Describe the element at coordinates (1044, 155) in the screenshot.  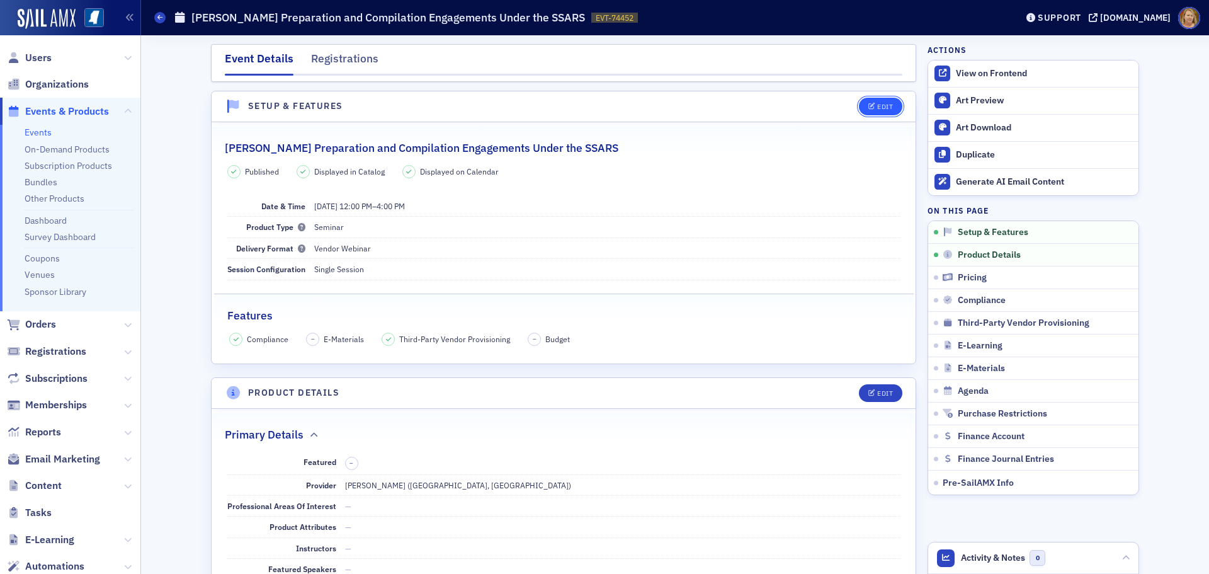
I see `div: Duplicate` at that location.